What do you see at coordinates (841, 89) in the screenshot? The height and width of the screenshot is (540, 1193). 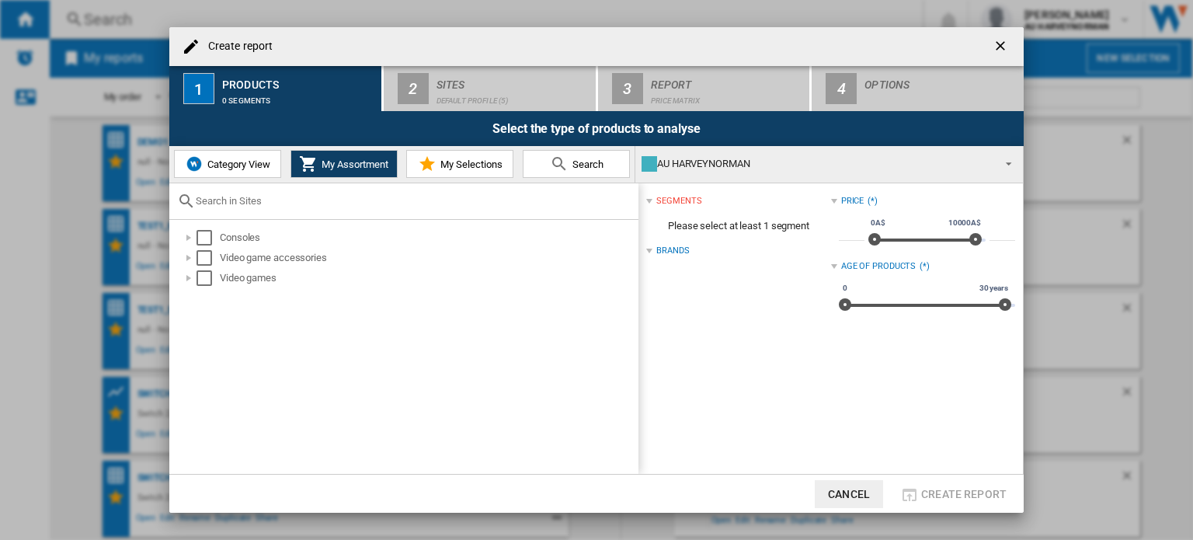 I see `div: 4` at bounding box center [841, 89].